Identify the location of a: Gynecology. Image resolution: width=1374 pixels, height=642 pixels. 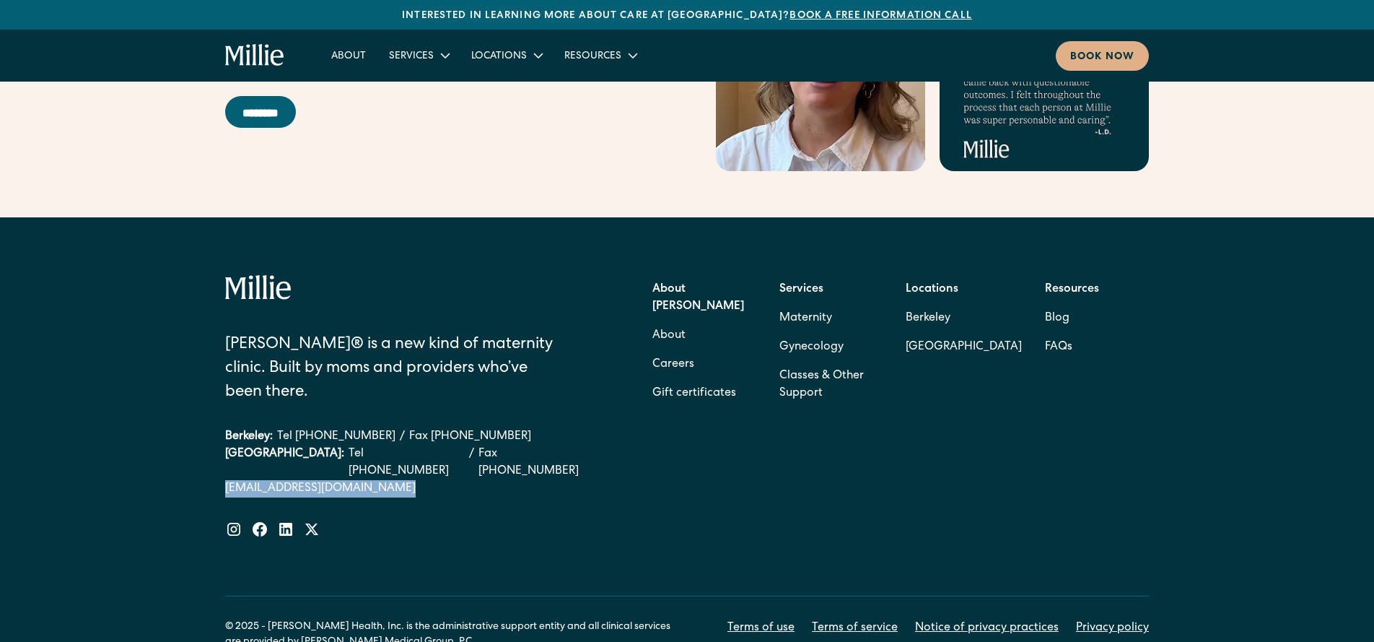
(811, 347).